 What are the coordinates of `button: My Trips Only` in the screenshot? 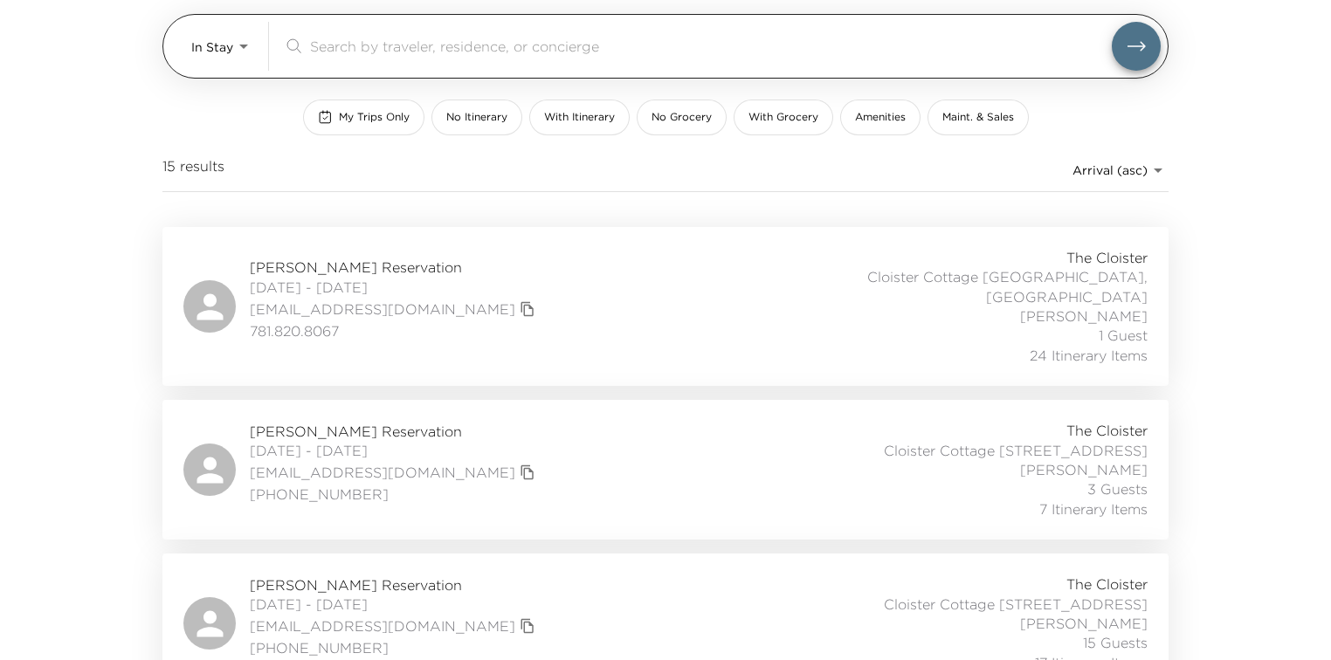 It's located at (363, 117).